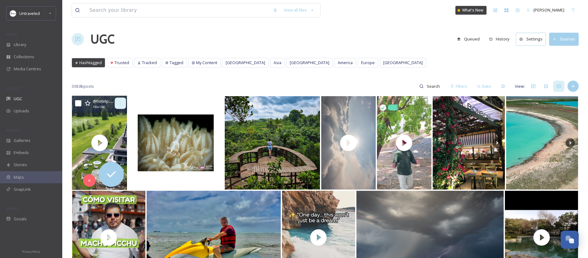  I want to click on span: Embeds, so click(21, 152).